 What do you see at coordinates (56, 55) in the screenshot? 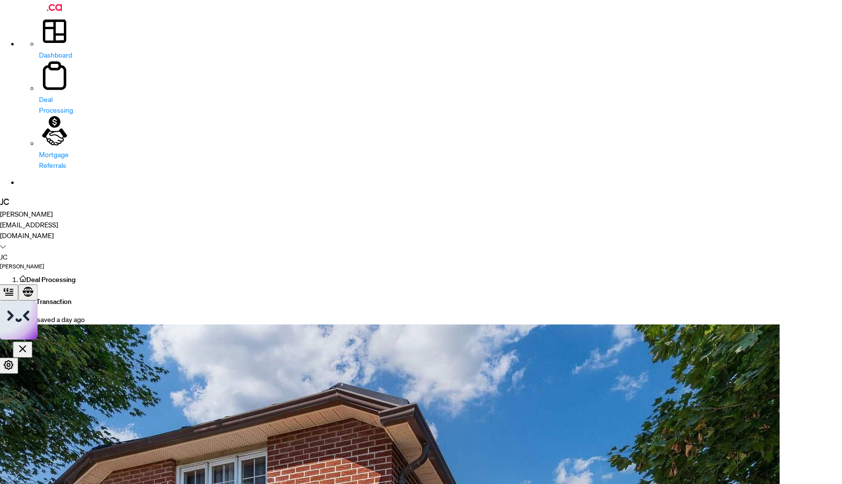
I see `a: Dashboard` at bounding box center [56, 55].